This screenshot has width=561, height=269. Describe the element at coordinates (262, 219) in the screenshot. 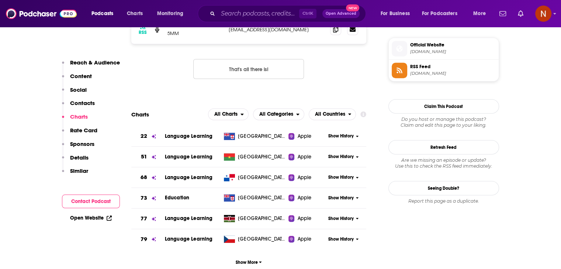

I see `span: Kenya` at that location.